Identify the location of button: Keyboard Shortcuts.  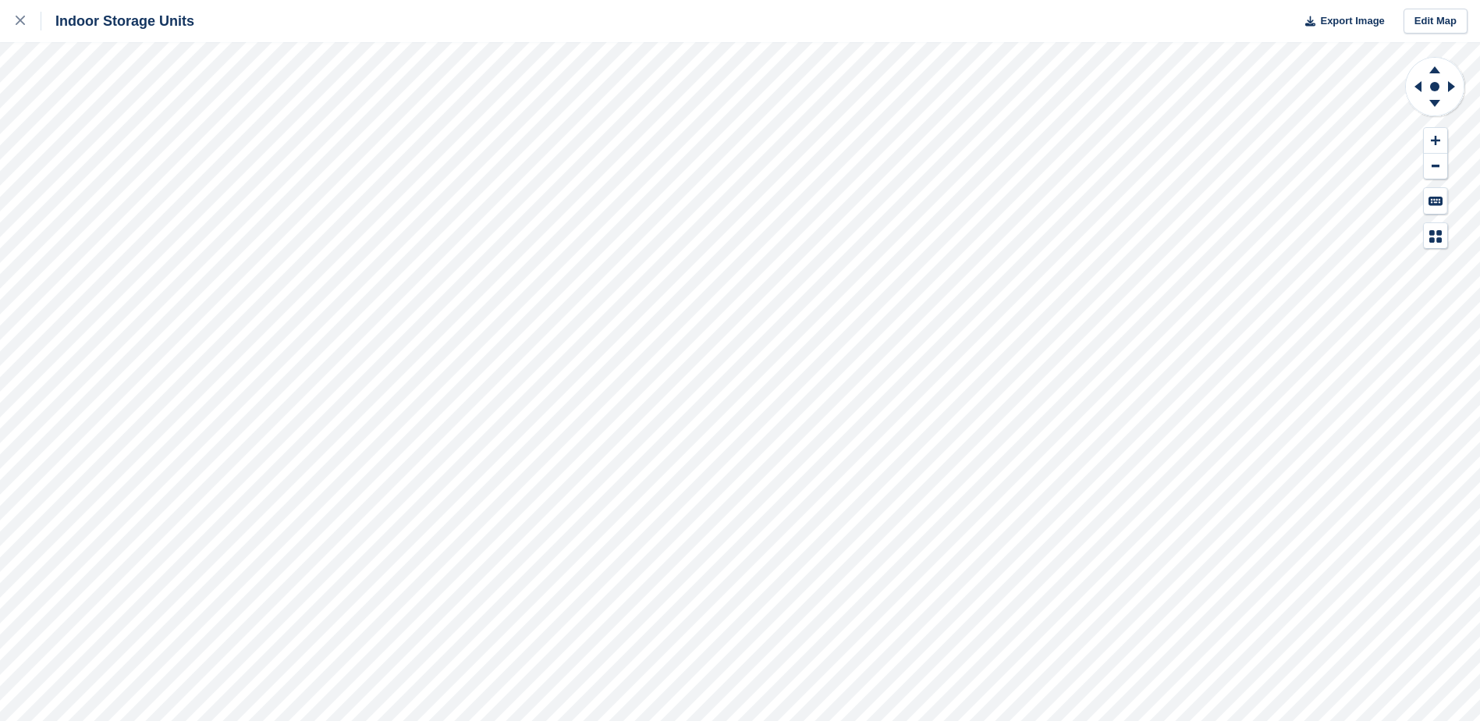
(1436, 201).